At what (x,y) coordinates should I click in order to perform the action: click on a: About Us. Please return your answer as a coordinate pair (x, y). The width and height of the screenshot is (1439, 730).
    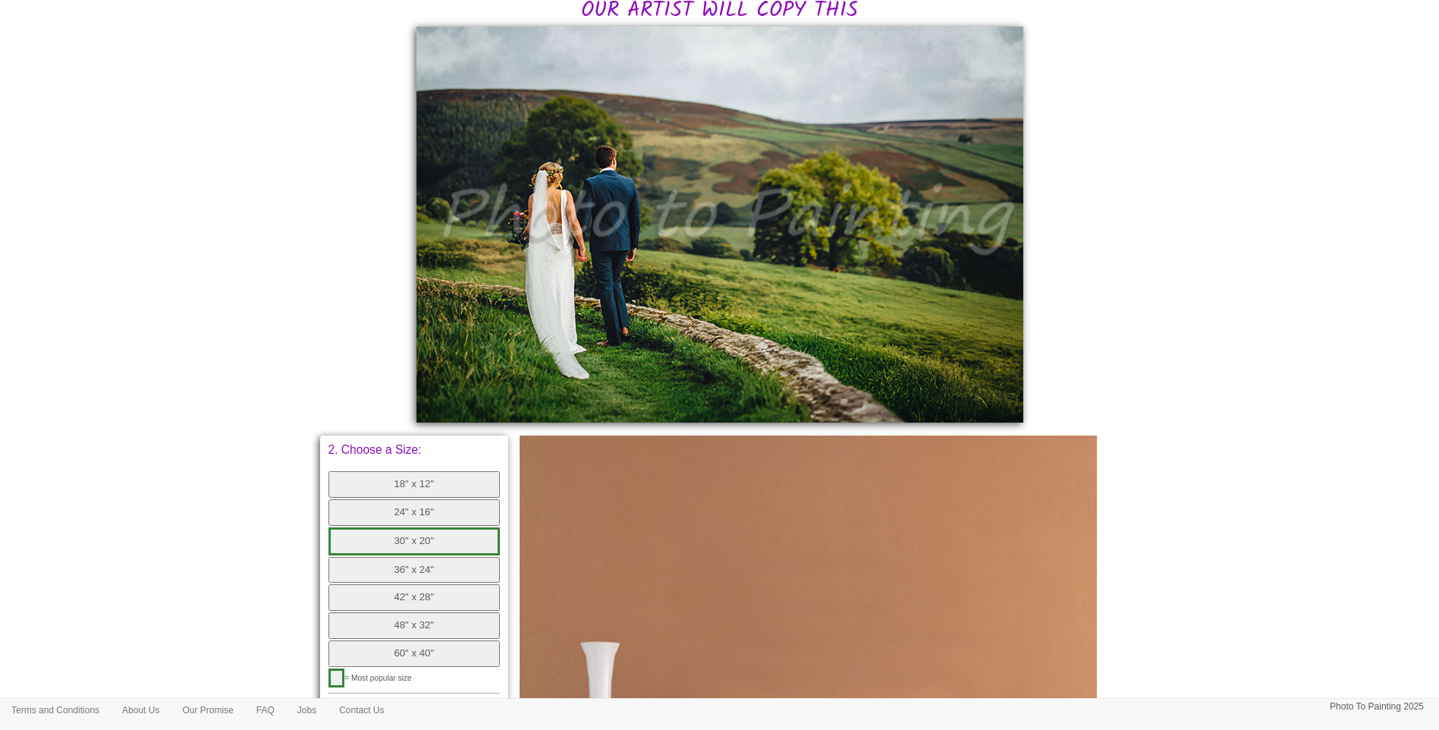
    Looking at the image, I should click on (140, 710).